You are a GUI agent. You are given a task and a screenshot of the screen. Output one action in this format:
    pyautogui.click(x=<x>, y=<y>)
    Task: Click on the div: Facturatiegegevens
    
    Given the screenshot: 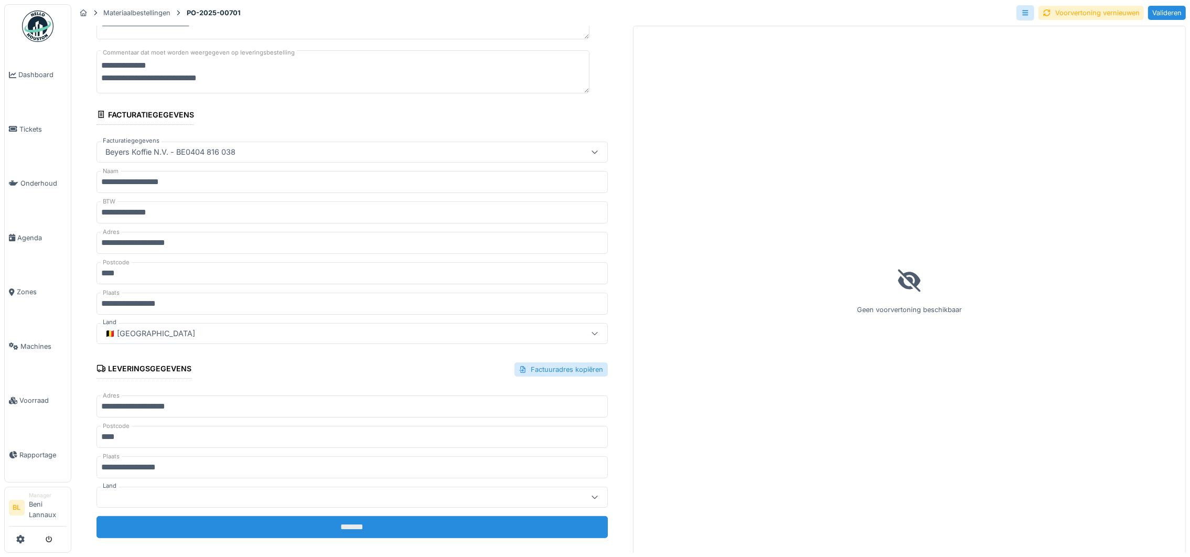 What is the action you would take?
    pyautogui.click(x=145, y=116)
    